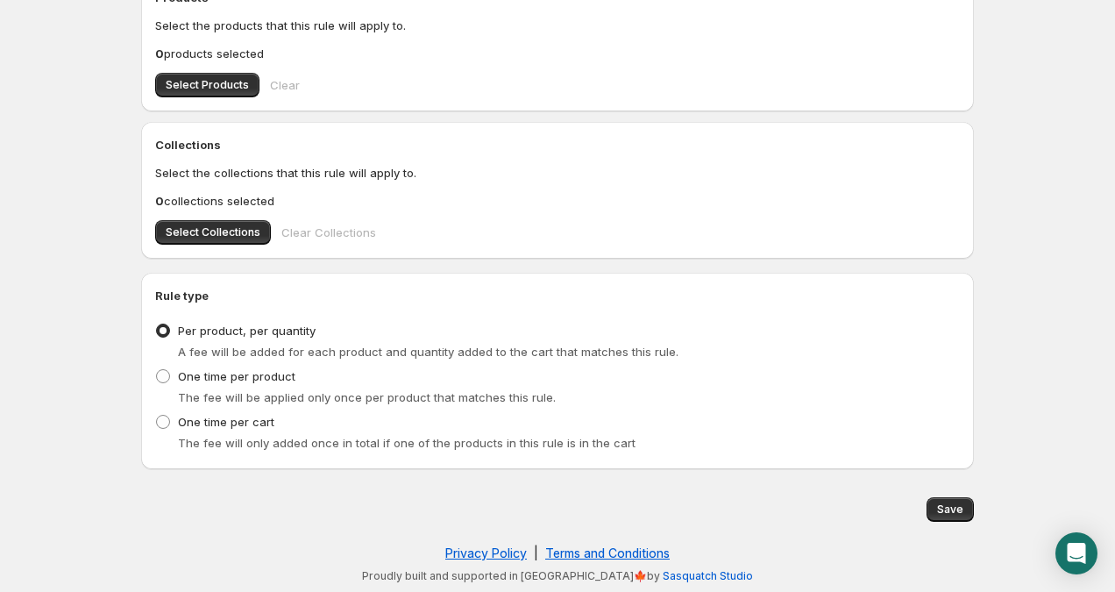 This screenshot has width=1115, height=592. I want to click on span: A fee will be added for each product and quantity added to the cart that matches this rule., so click(428, 352).